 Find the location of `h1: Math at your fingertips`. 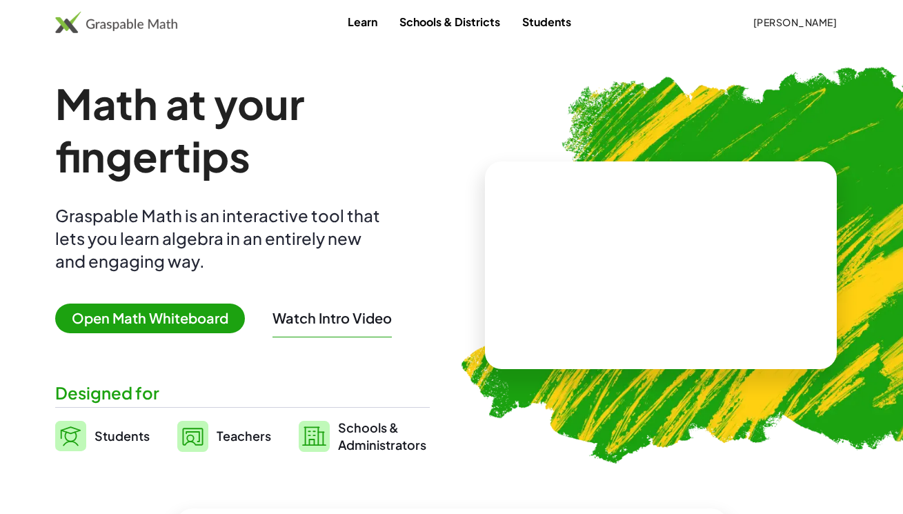

h1: Math at your fingertips is located at coordinates (242, 130).